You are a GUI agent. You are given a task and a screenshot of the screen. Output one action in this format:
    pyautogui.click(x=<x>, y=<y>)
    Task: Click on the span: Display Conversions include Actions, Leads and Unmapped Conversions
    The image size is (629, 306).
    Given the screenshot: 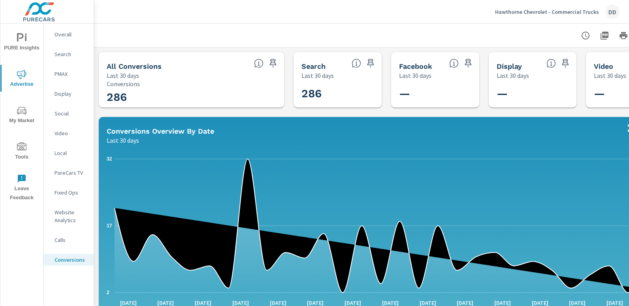 What is the action you would take?
    pyautogui.click(x=551, y=63)
    